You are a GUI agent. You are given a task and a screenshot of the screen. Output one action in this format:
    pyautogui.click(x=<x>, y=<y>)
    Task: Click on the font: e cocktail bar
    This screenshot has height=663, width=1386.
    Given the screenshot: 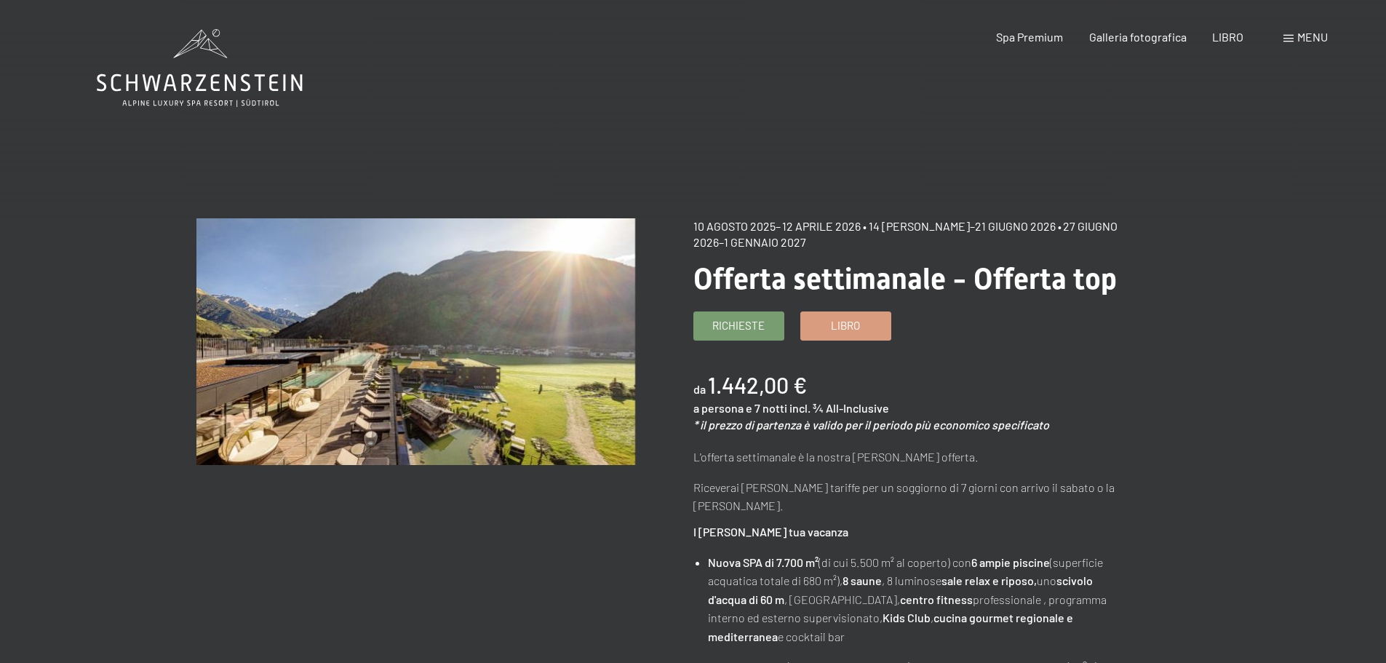 What is the action you would take?
    pyautogui.click(x=811, y=636)
    